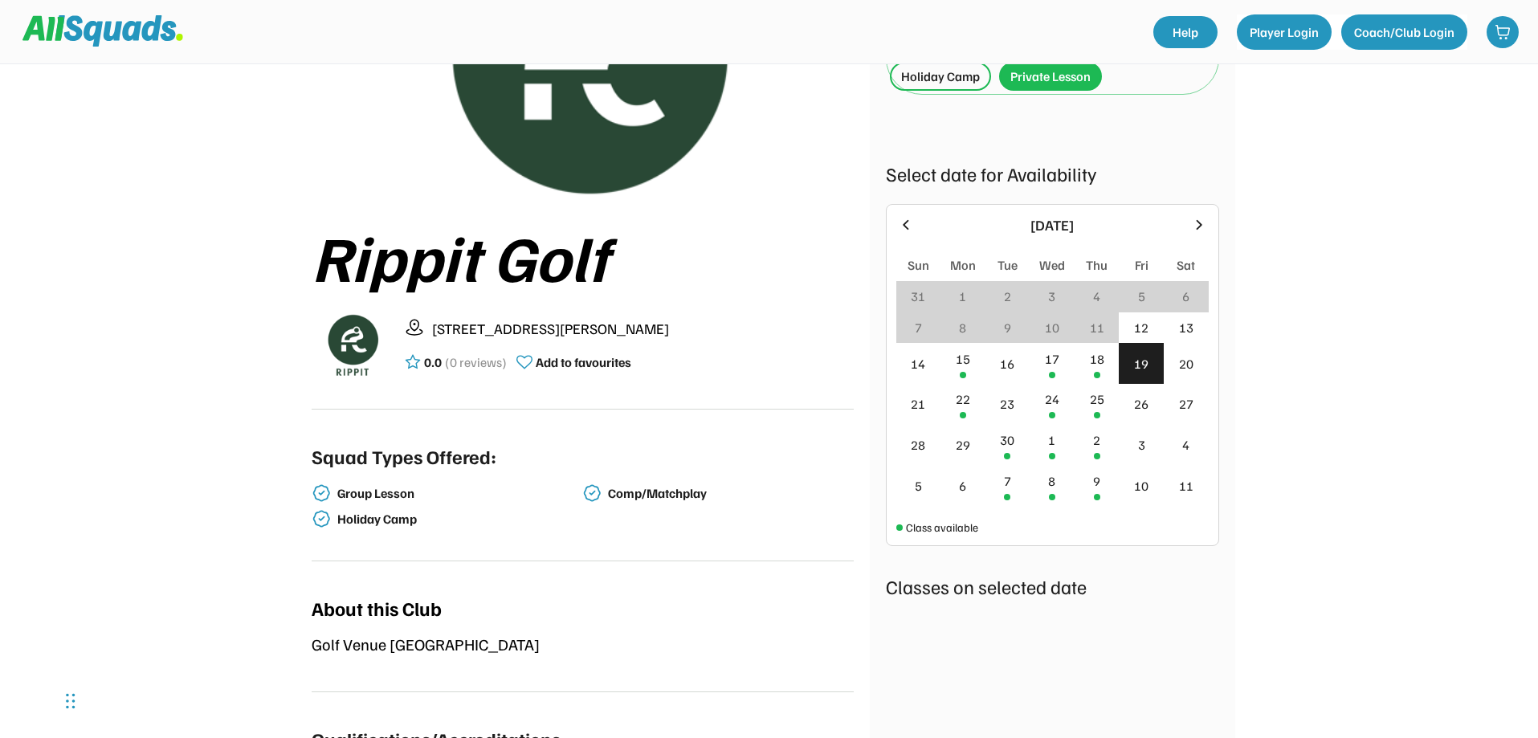 Image resolution: width=1538 pixels, height=738 pixels. Describe the element at coordinates (1284, 32) in the screenshot. I see `button: Player Login` at that location.